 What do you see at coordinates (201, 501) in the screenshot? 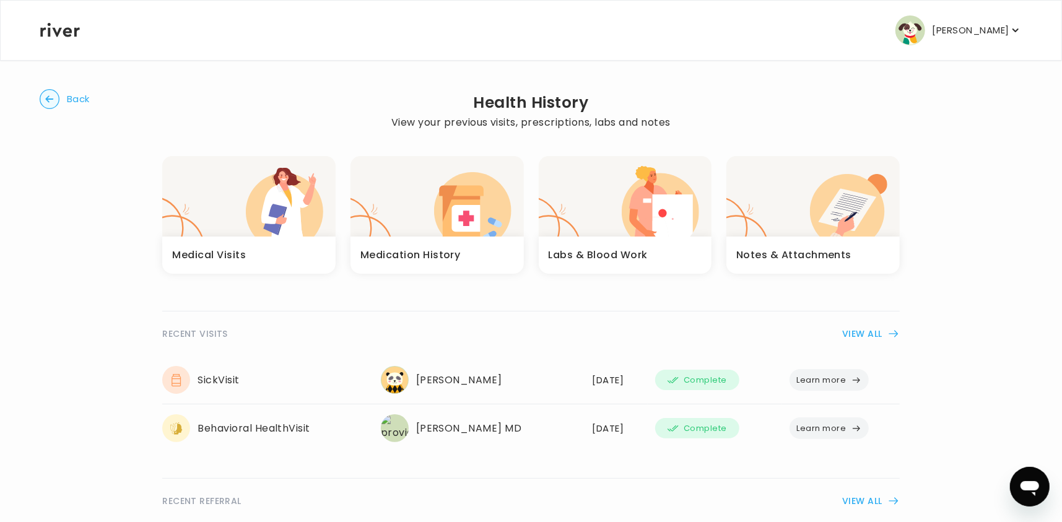
I see `span: RECENT REFERRAL` at bounding box center [201, 501].